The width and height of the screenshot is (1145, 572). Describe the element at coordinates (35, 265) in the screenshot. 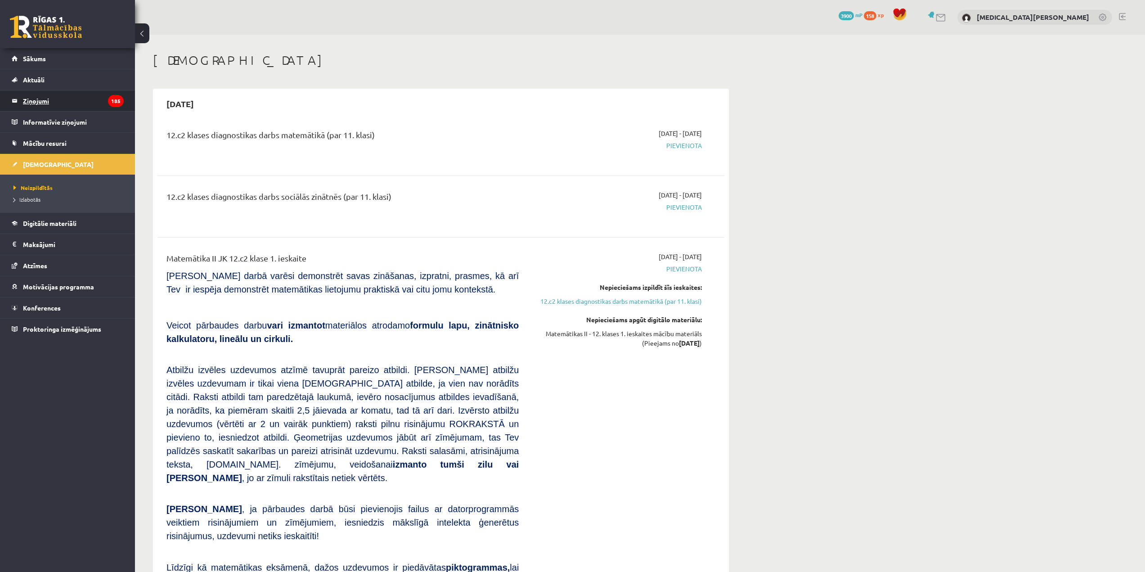

I see `span: Atzīmes` at that location.